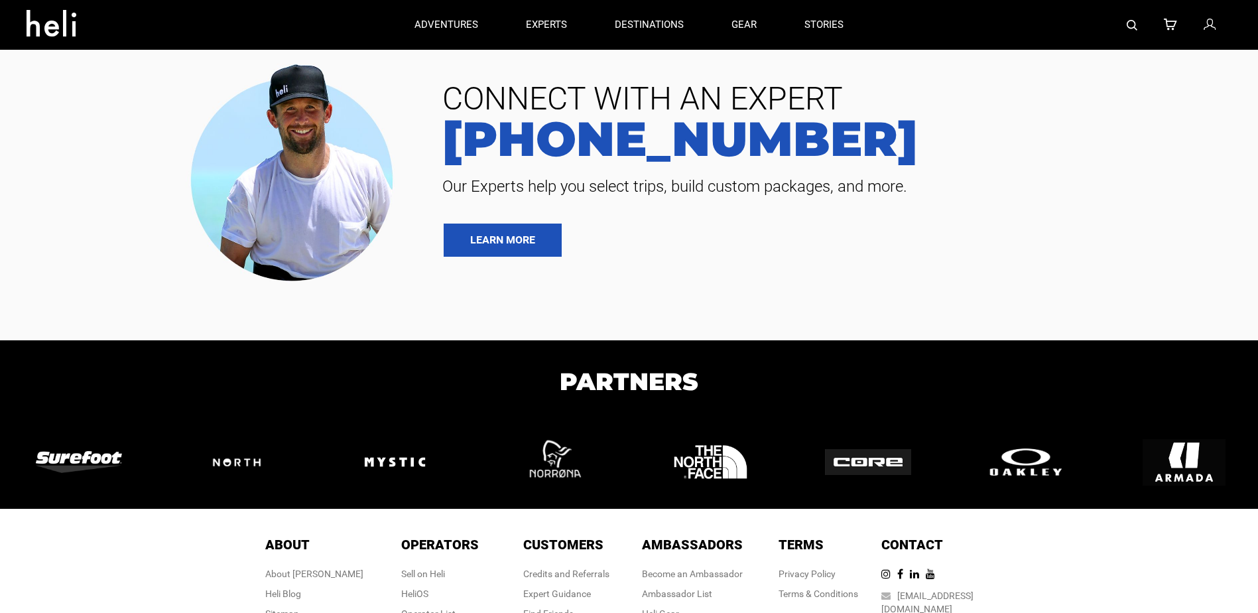 This screenshot has width=1258, height=613. I want to click on img: contact our team, so click(296, 170).